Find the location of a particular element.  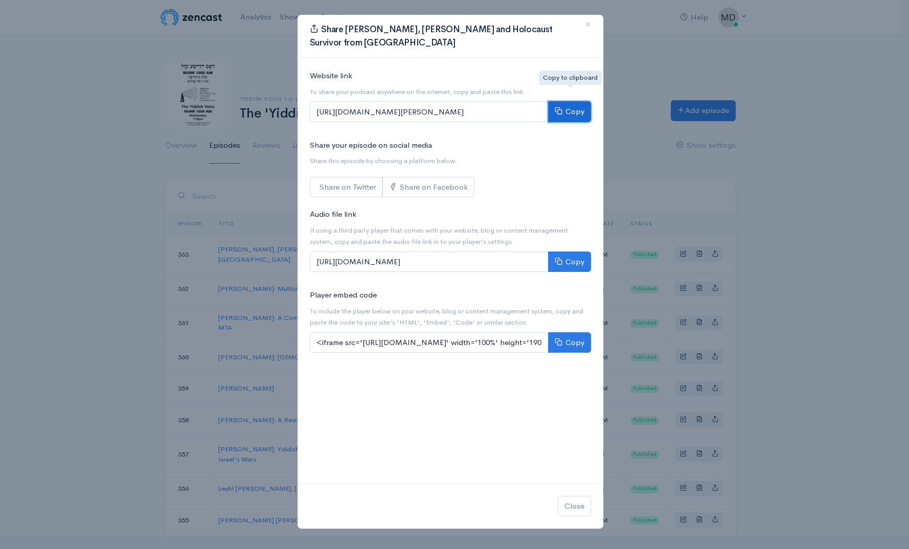

small: If using a third party player that comes with your website, blog or content management system, co... is located at coordinates (439, 236).